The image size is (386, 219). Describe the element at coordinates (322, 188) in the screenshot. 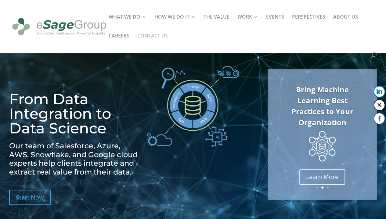

I see `a: 2` at that location.